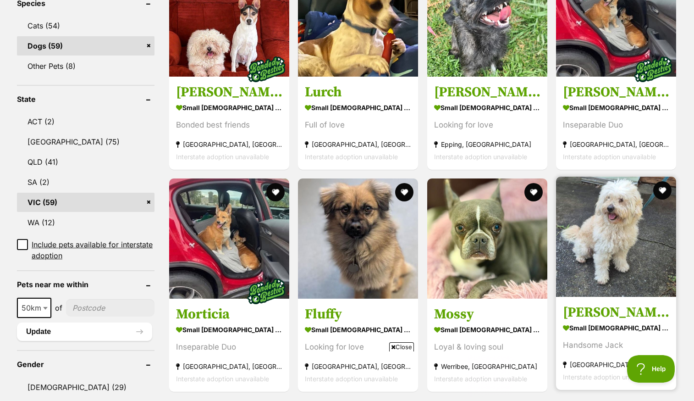  What do you see at coordinates (86, 122) in the screenshot?
I see `a: ACT (2)` at bounding box center [86, 122].